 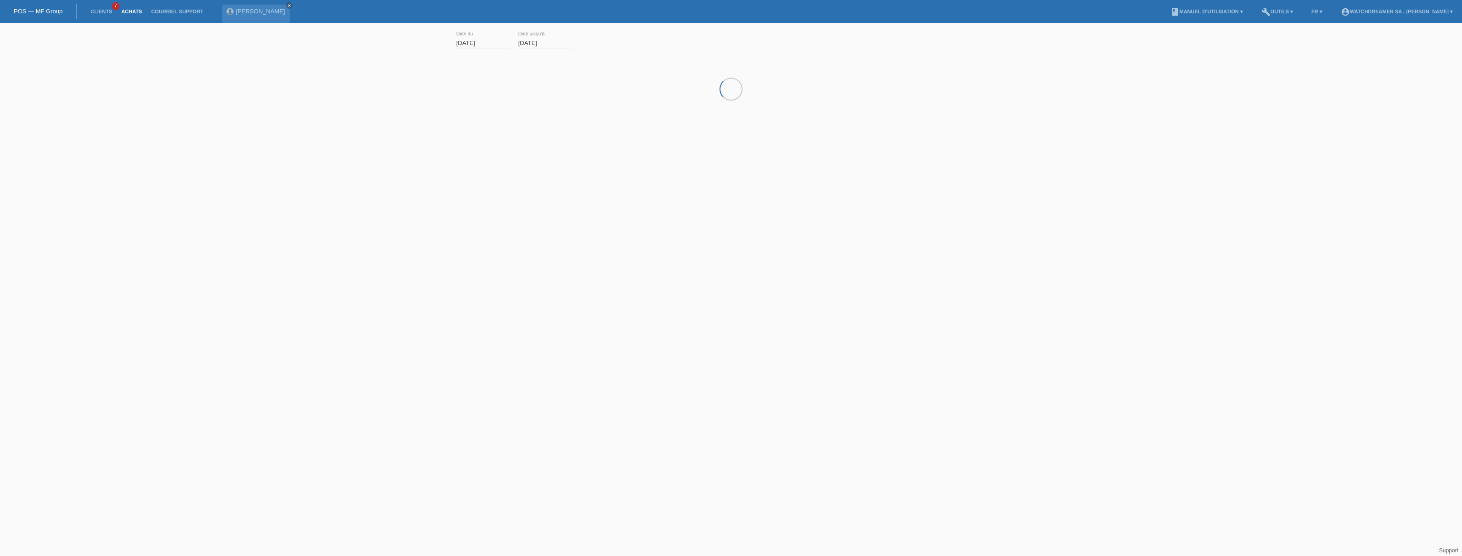 What do you see at coordinates (177, 11) in the screenshot?
I see `a: Courriel Support` at bounding box center [177, 11].